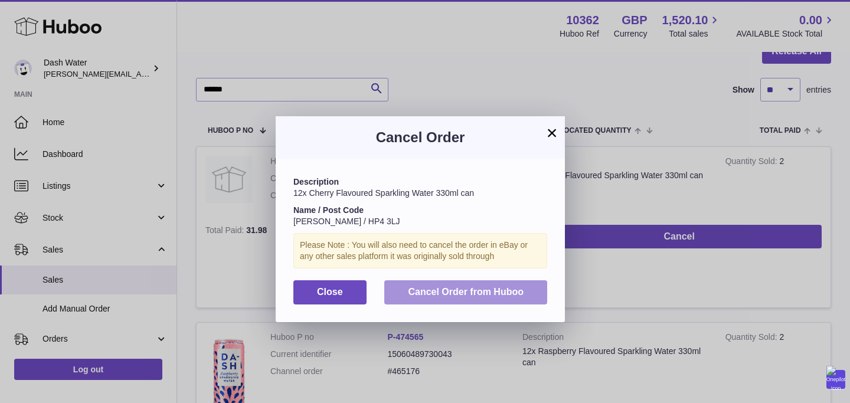 The image size is (850, 403). Describe the element at coordinates (316, 182) in the screenshot. I see `strong: Description` at that location.